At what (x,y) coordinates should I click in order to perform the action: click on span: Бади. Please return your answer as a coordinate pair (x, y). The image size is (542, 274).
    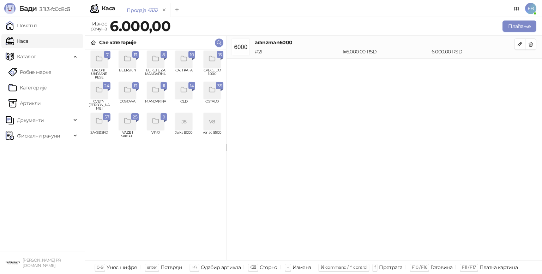
    Looking at the image, I should click on (28, 8).